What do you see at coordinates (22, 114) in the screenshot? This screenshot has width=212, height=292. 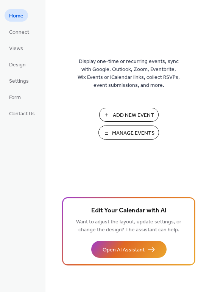 I see `span: Contact Us` at bounding box center [22, 114].